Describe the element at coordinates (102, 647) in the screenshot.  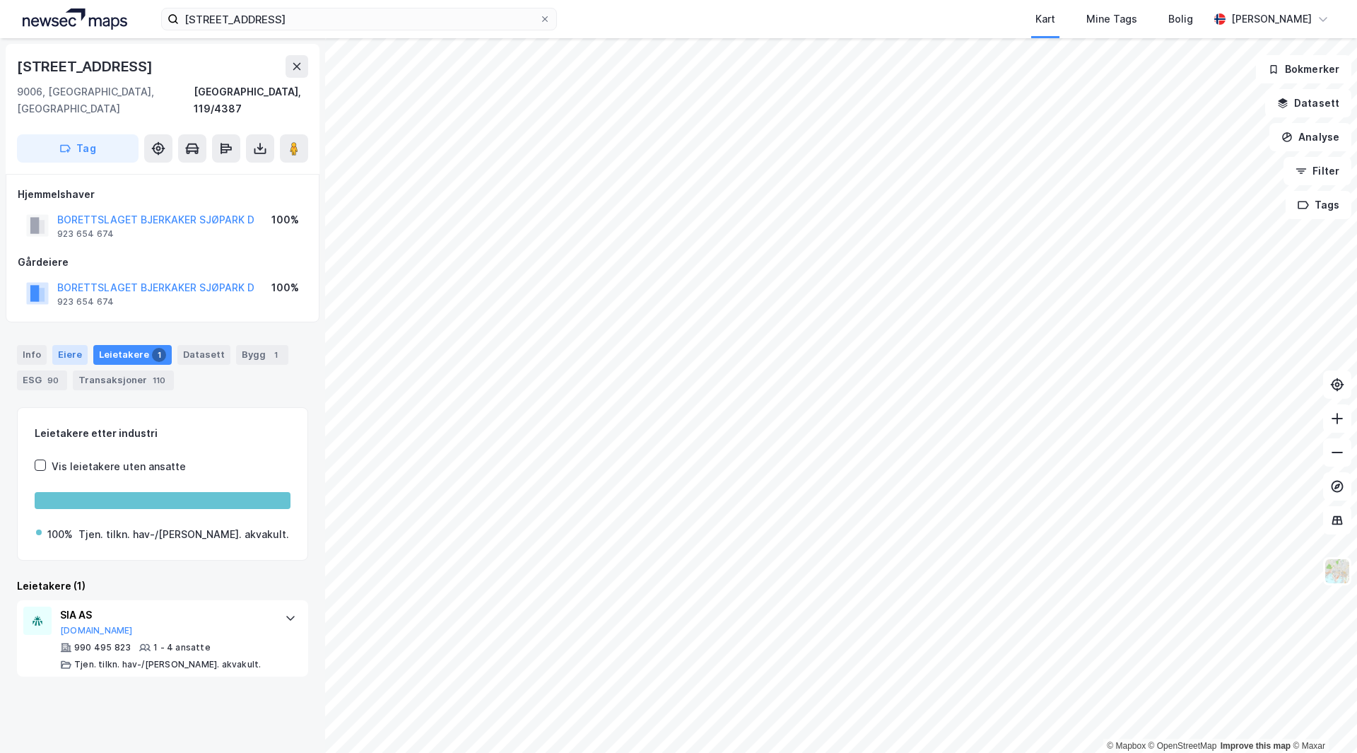
I see `div: 990 495 823` at that location.